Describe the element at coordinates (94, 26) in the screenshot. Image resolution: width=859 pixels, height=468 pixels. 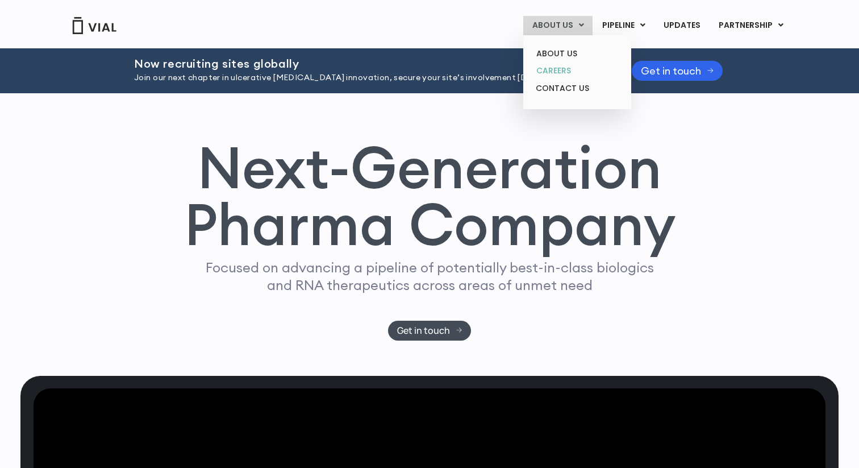
I see `img: Vial Logo` at that location.